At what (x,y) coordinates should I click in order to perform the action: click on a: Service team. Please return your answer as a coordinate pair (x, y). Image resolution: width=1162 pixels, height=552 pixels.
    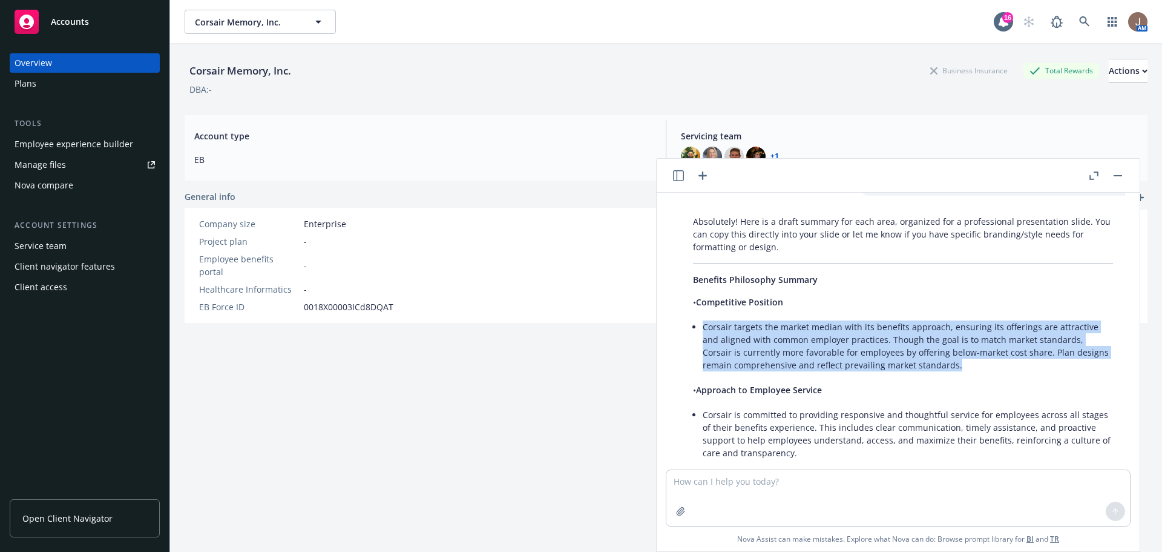
    Looking at the image, I should click on (85, 246).